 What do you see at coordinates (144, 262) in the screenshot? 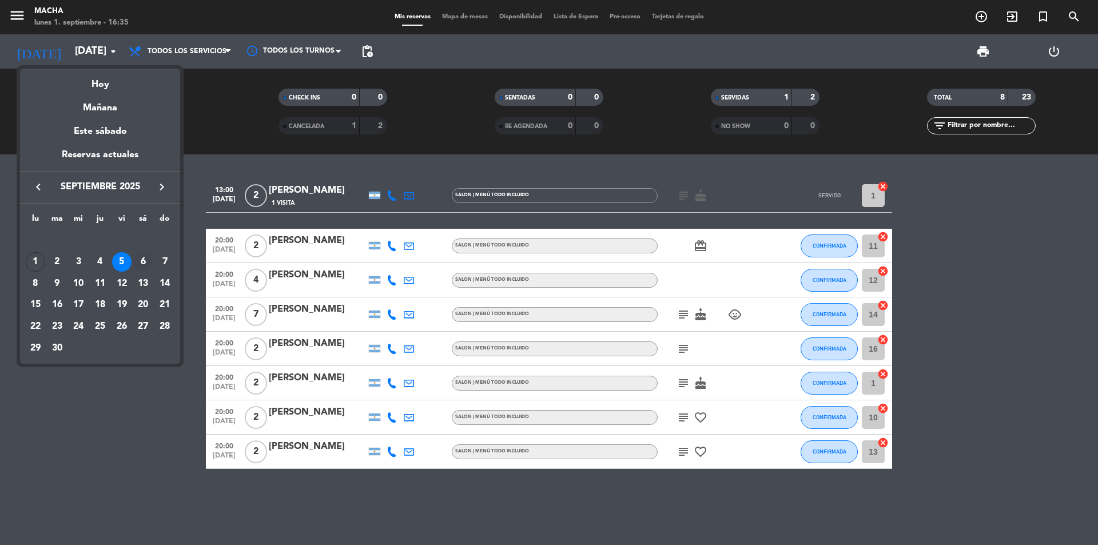
I see `td: 6 de septiembre de 2025` at bounding box center [144, 262].